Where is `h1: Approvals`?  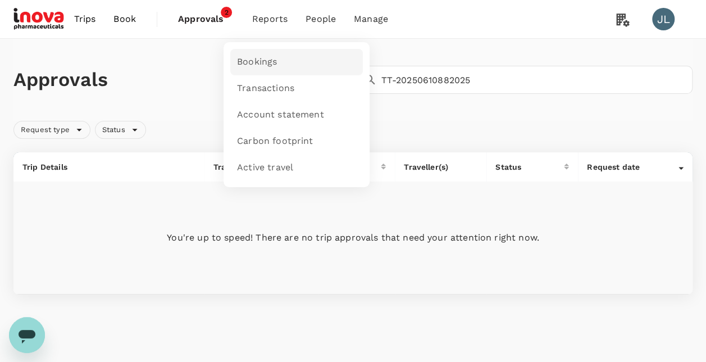
h1: Approvals is located at coordinates (182, 80).